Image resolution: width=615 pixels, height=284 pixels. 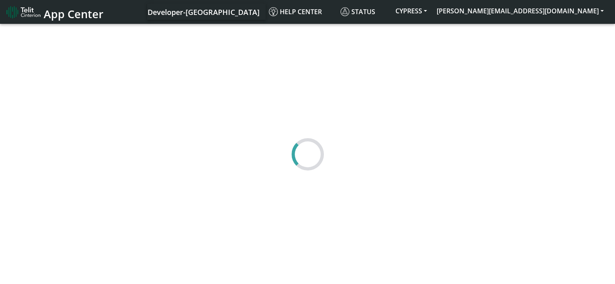 What do you see at coordinates (411, 11) in the screenshot?
I see `button: CYPRESS` at bounding box center [411, 11].